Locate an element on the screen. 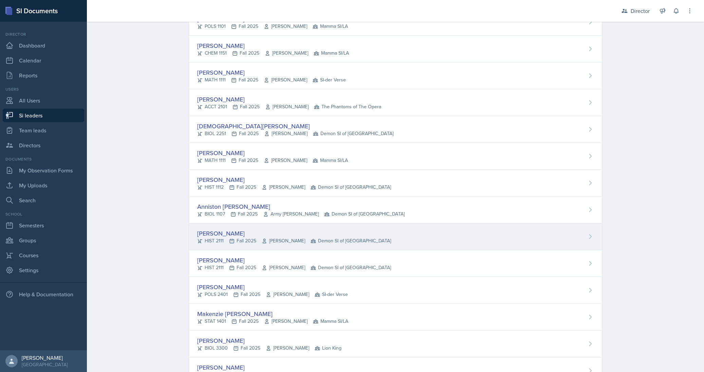 This screenshot has height=372, width=704. a: Team leads is located at coordinates (43, 130).